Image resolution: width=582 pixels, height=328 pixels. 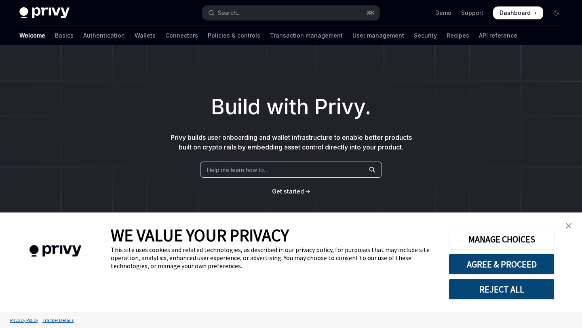 I want to click on span: Dashboard, so click(x=515, y=13).